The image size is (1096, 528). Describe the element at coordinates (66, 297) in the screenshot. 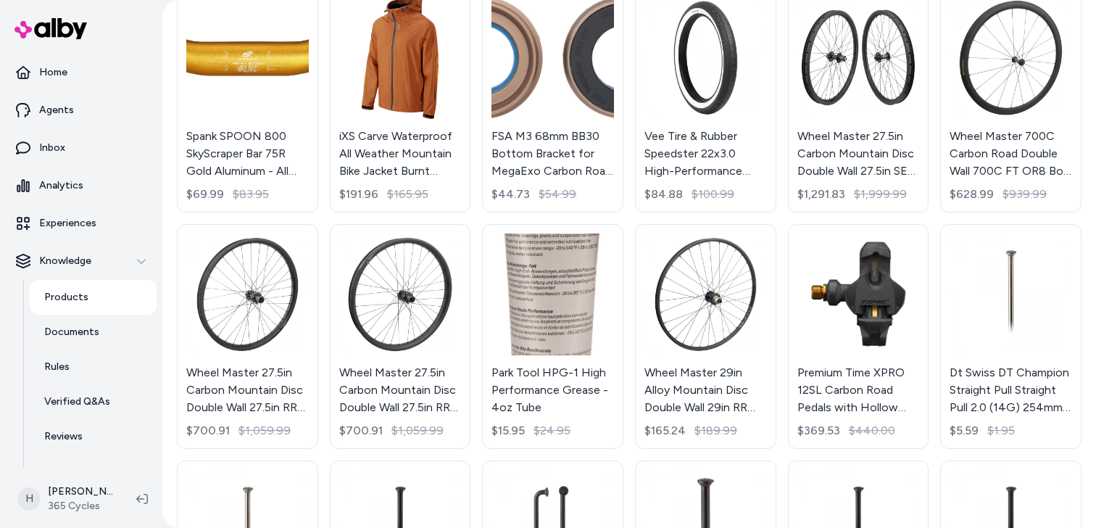

I see `p: Products` at that location.